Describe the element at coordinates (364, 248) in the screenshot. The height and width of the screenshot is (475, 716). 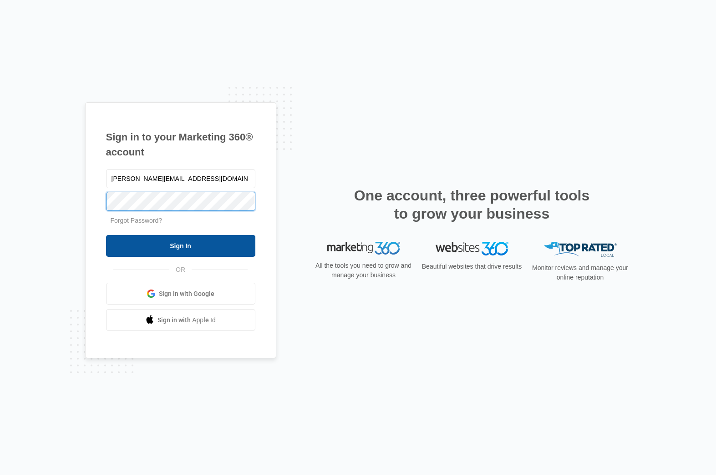
I see `img: Marketing 360` at that location.